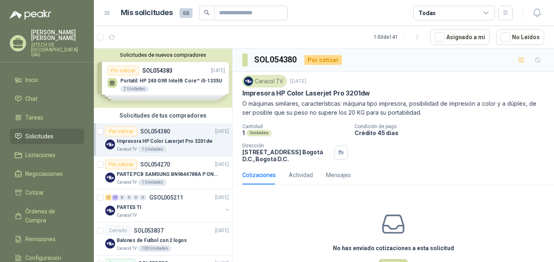 The image size is (554, 262). I want to click on p: SOL054380, so click(155, 131).